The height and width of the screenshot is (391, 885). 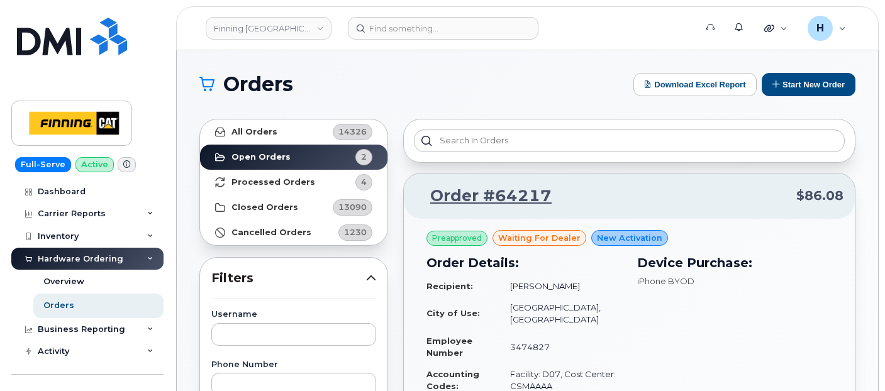 I want to click on a: Order #64217, so click(x=483, y=196).